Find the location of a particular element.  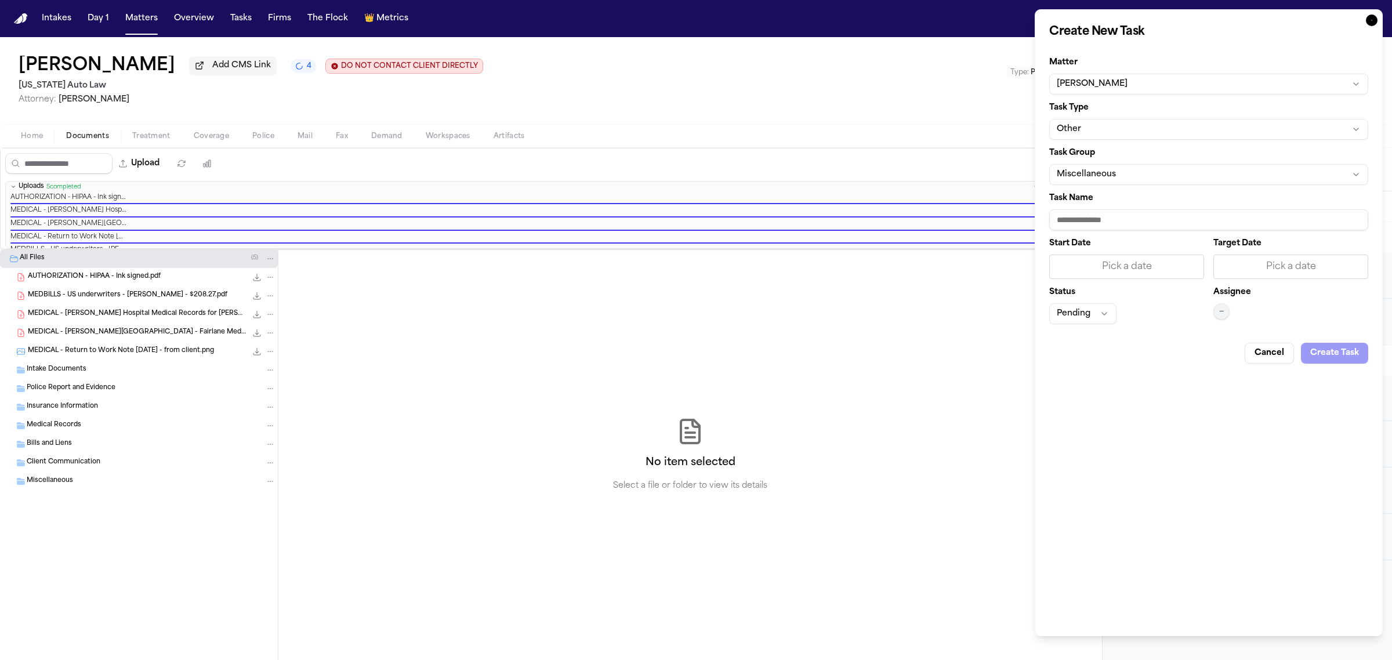

button: Miscellaneous is located at coordinates (1209, 175).